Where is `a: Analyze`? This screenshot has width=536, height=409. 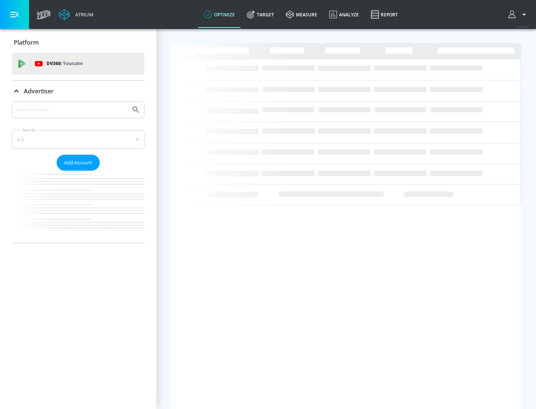
a: Analyze is located at coordinates (344, 15).